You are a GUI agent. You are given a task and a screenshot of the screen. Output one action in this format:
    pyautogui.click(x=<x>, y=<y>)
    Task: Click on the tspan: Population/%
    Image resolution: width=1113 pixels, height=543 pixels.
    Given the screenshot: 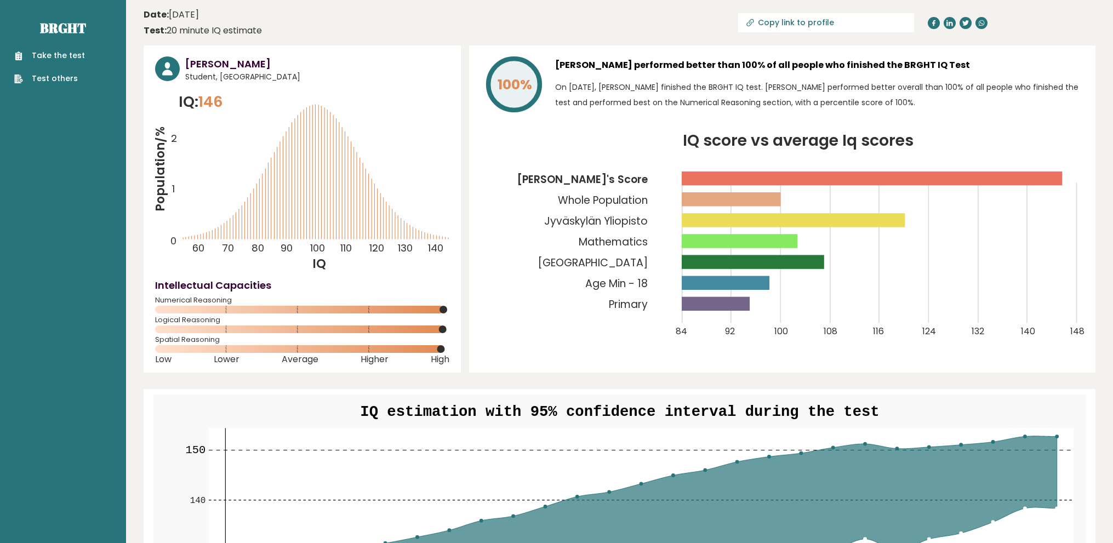 What is the action you would take?
    pyautogui.click(x=160, y=169)
    